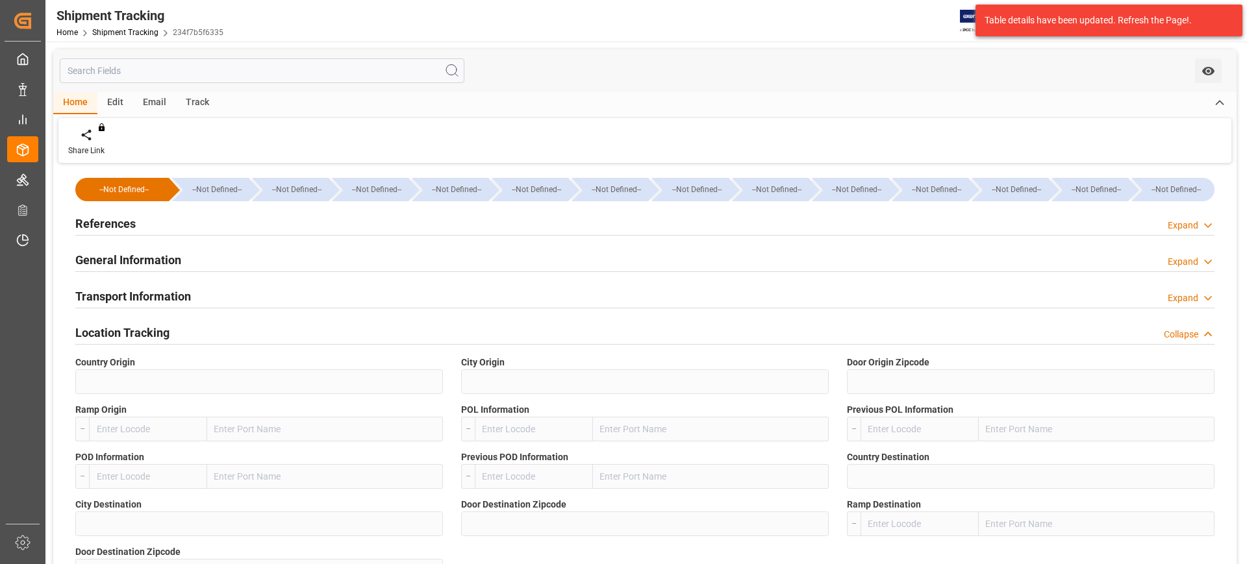 This screenshot has width=1247, height=564. What do you see at coordinates (900, 410) in the screenshot?
I see `span: Previous POL Information` at bounding box center [900, 410].